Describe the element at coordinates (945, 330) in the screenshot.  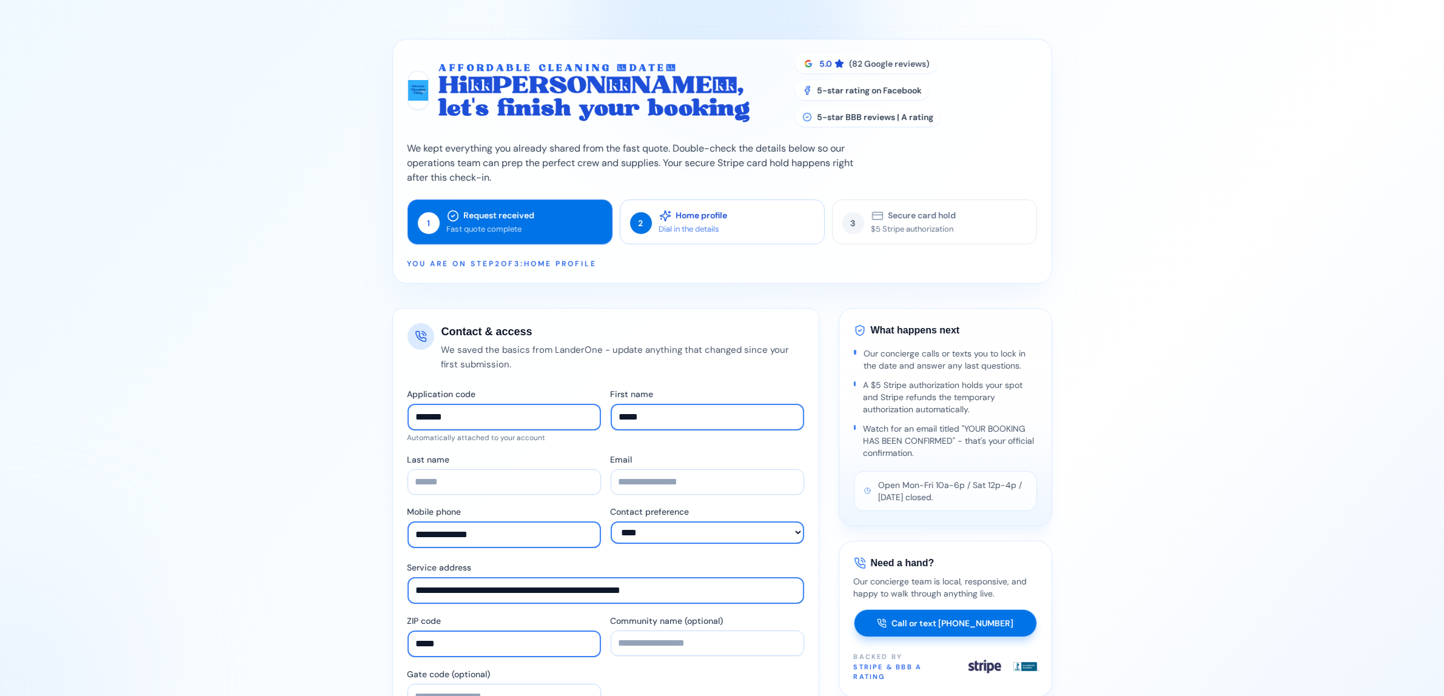
I see `h3: What happens next` at that location.